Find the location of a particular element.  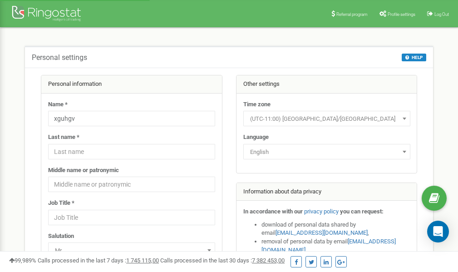

div: Open Intercom Messenger is located at coordinates (438, 231).